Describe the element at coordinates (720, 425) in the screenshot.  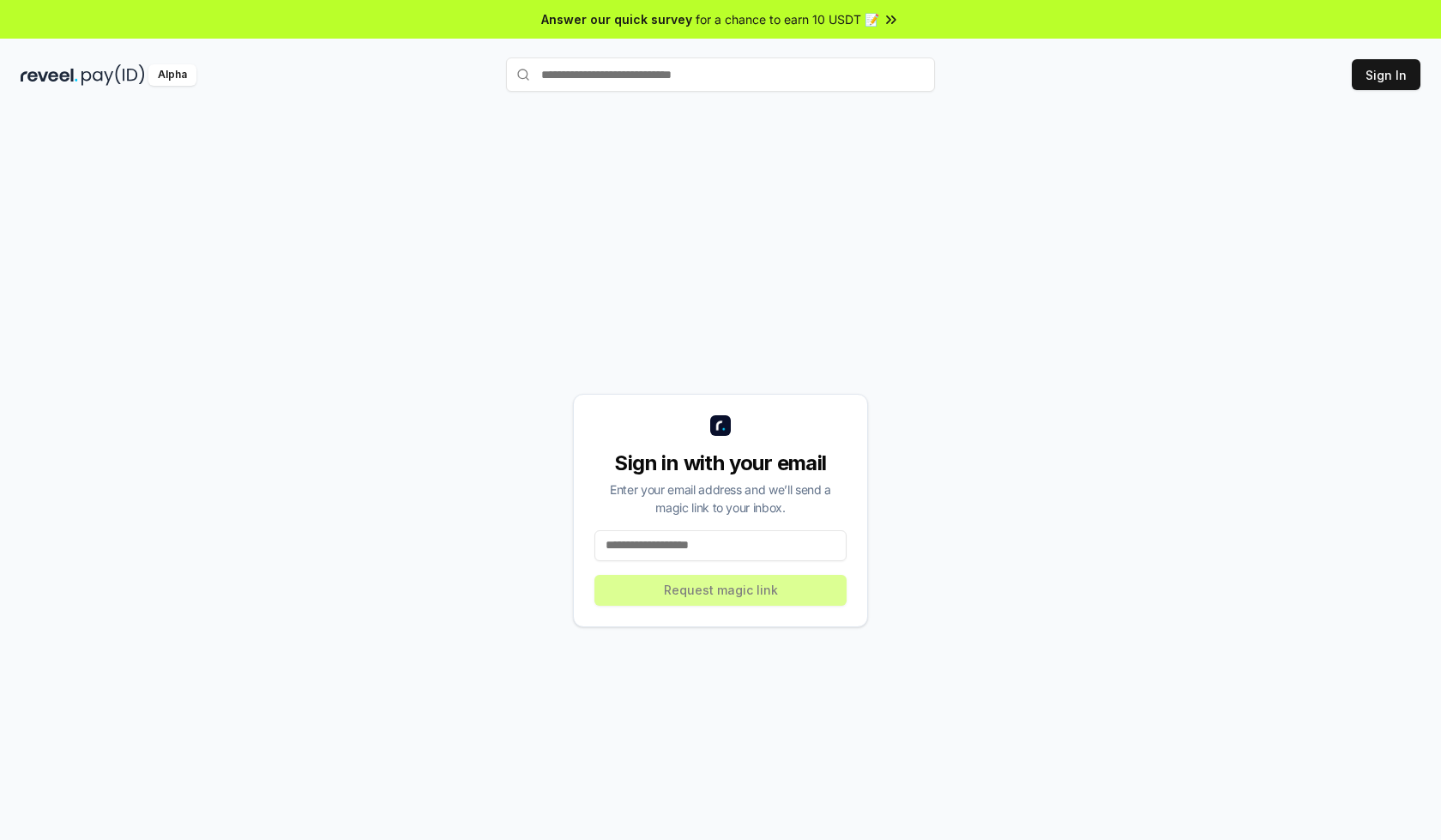
I see `img: logo_small` at that location.